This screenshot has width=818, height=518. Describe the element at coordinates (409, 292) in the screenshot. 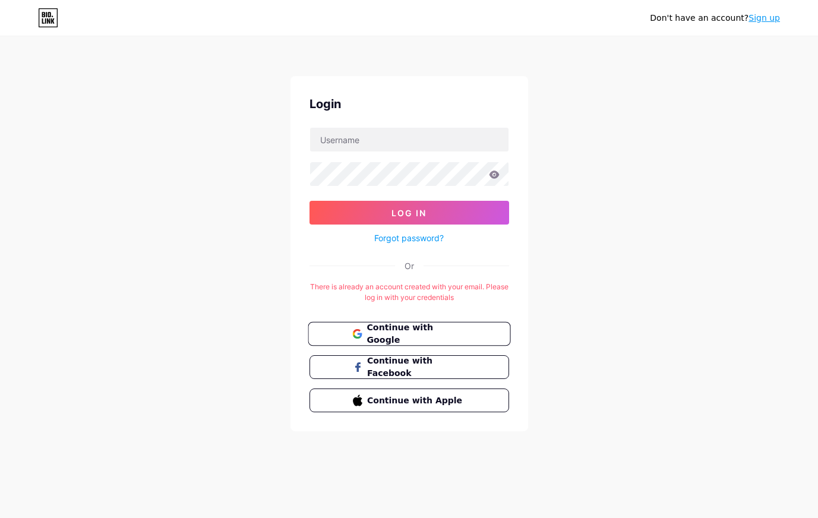

I see `div: There is already an account created with your email. Please log in with your credentials` at that location.